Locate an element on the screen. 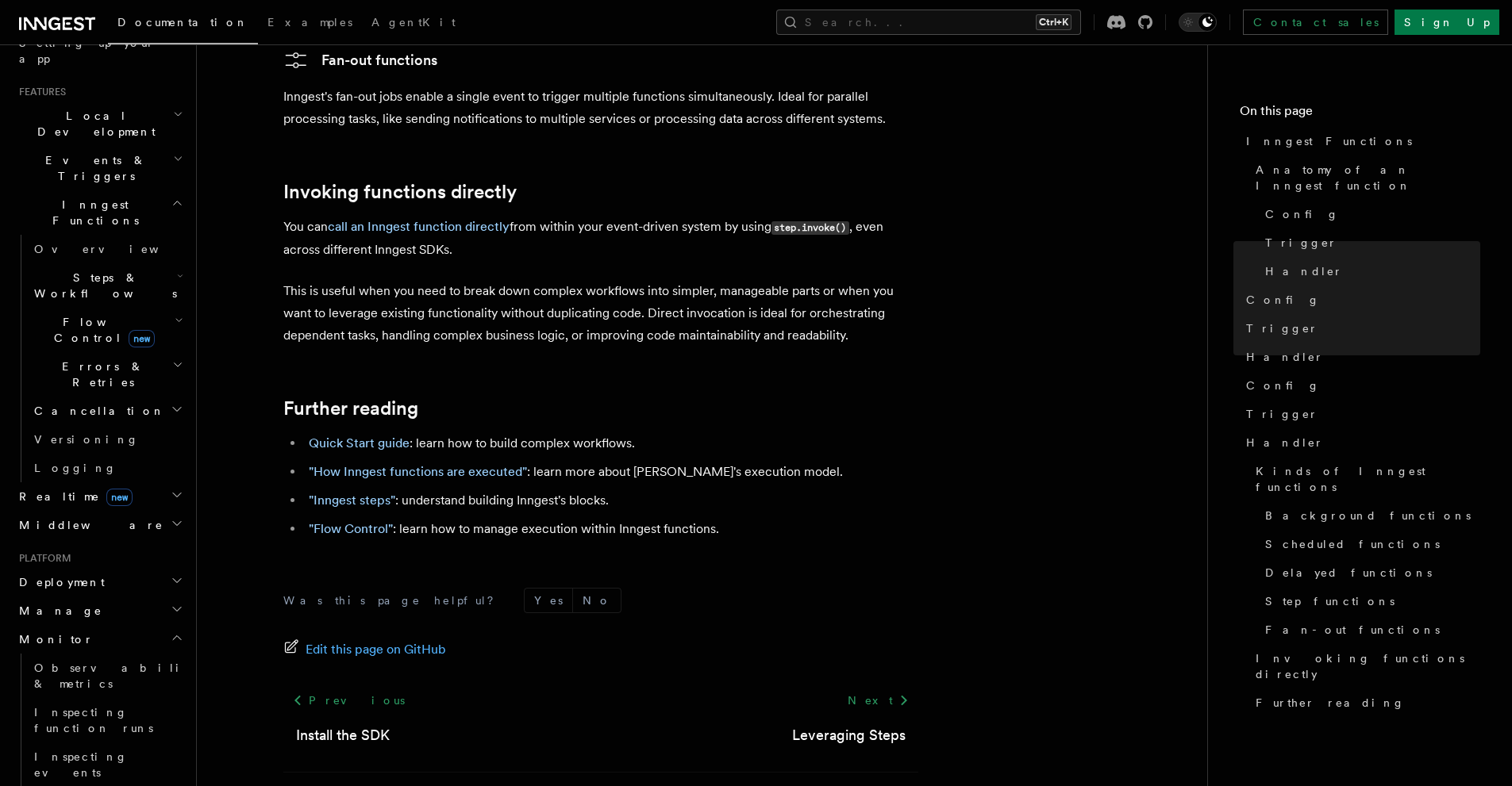  a: "Flow Control" is located at coordinates (351, 528).